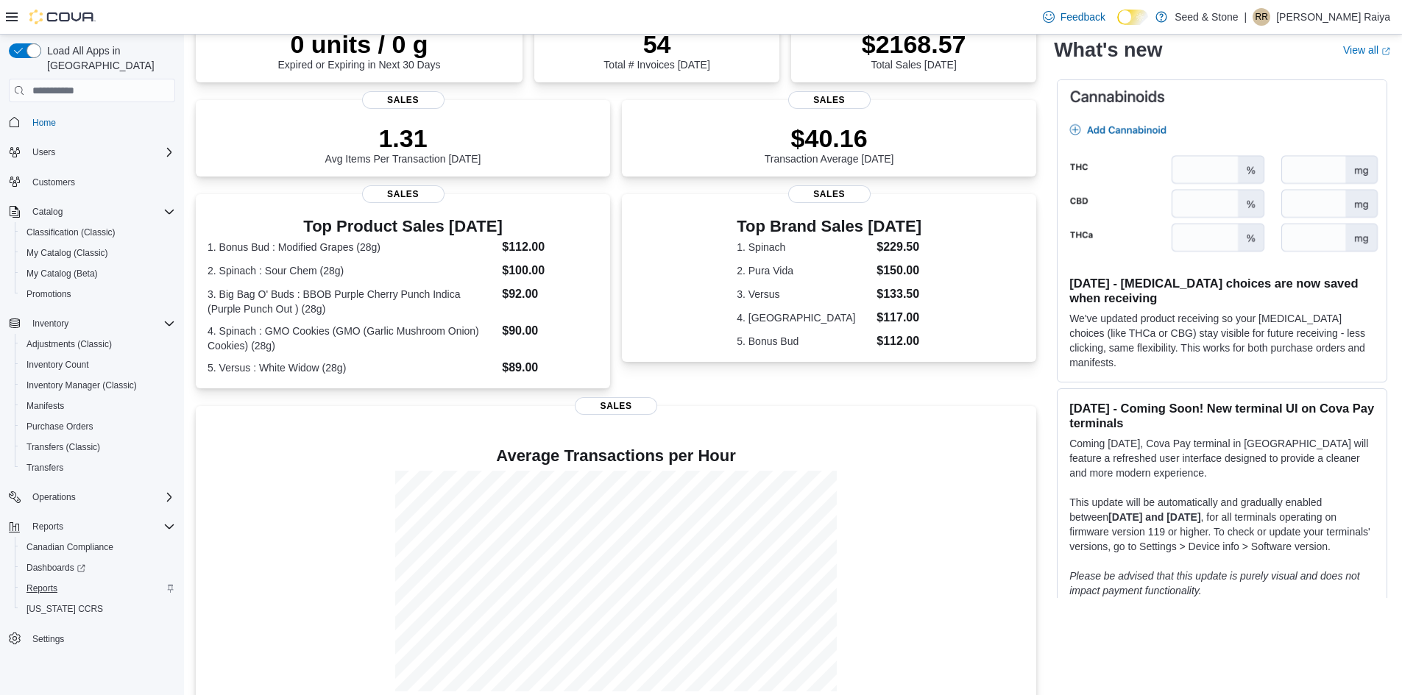 This screenshot has height=695, width=1402. What do you see at coordinates (45, 468) in the screenshot?
I see `a: Transfers` at bounding box center [45, 468].